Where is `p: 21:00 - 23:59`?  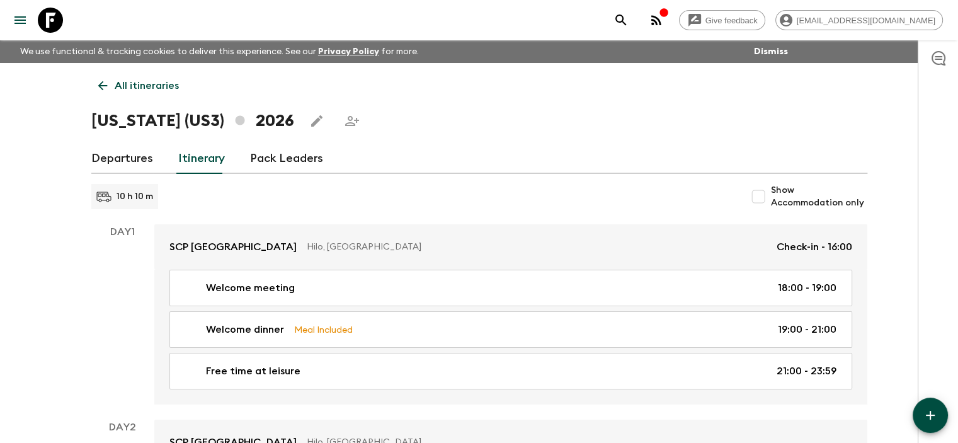 p: 21:00 - 23:59 is located at coordinates (806, 371).